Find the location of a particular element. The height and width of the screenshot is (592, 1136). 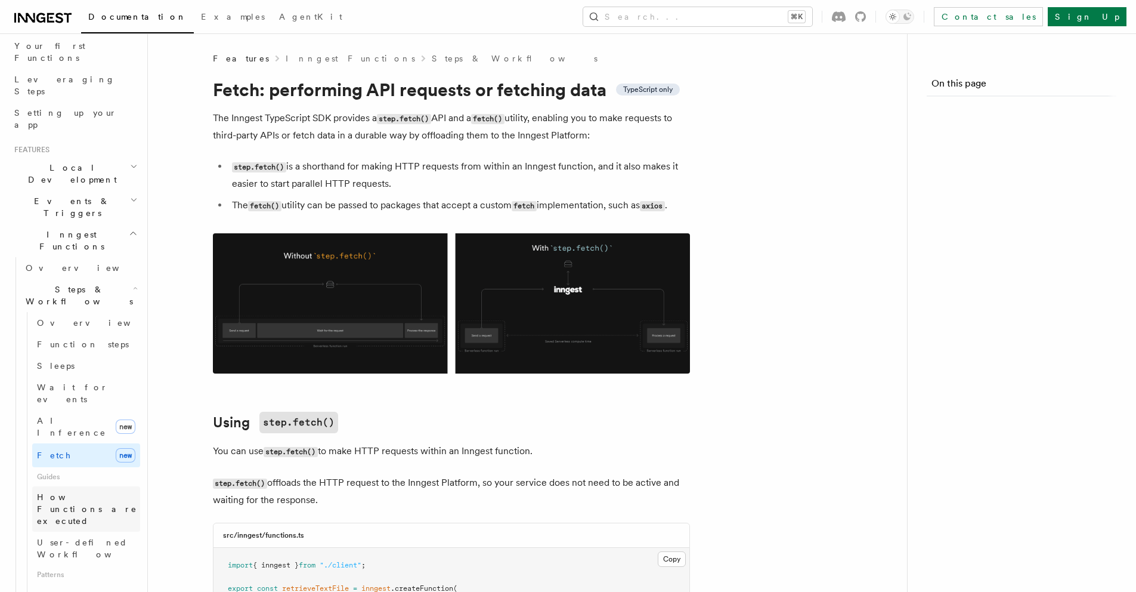

span: TypeScript only is located at coordinates (648, 89).